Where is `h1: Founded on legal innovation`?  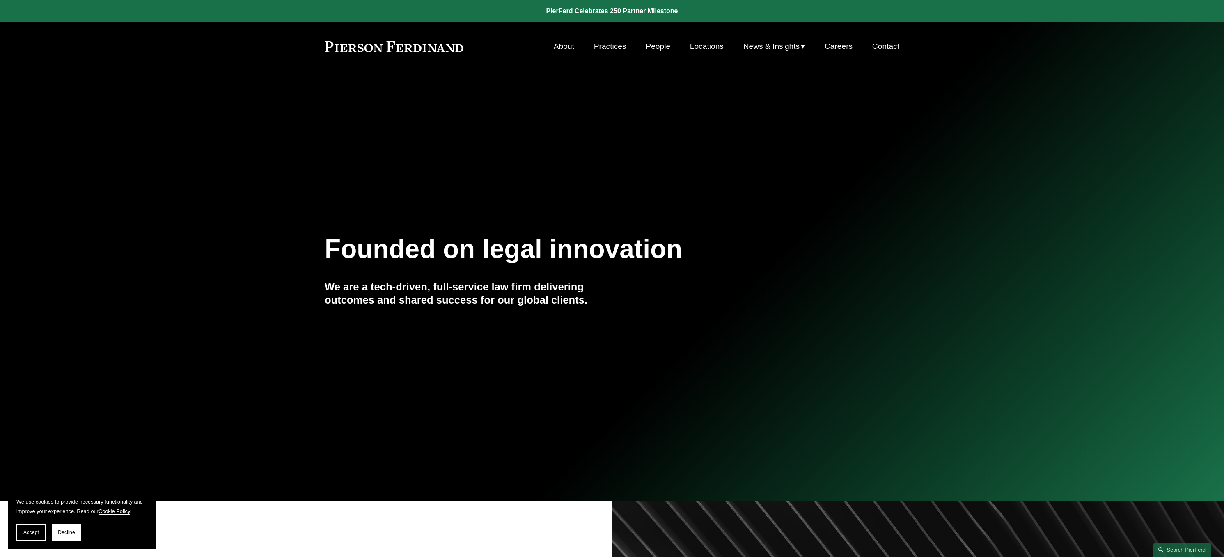 h1: Founded on legal innovation is located at coordinates (564, 249).